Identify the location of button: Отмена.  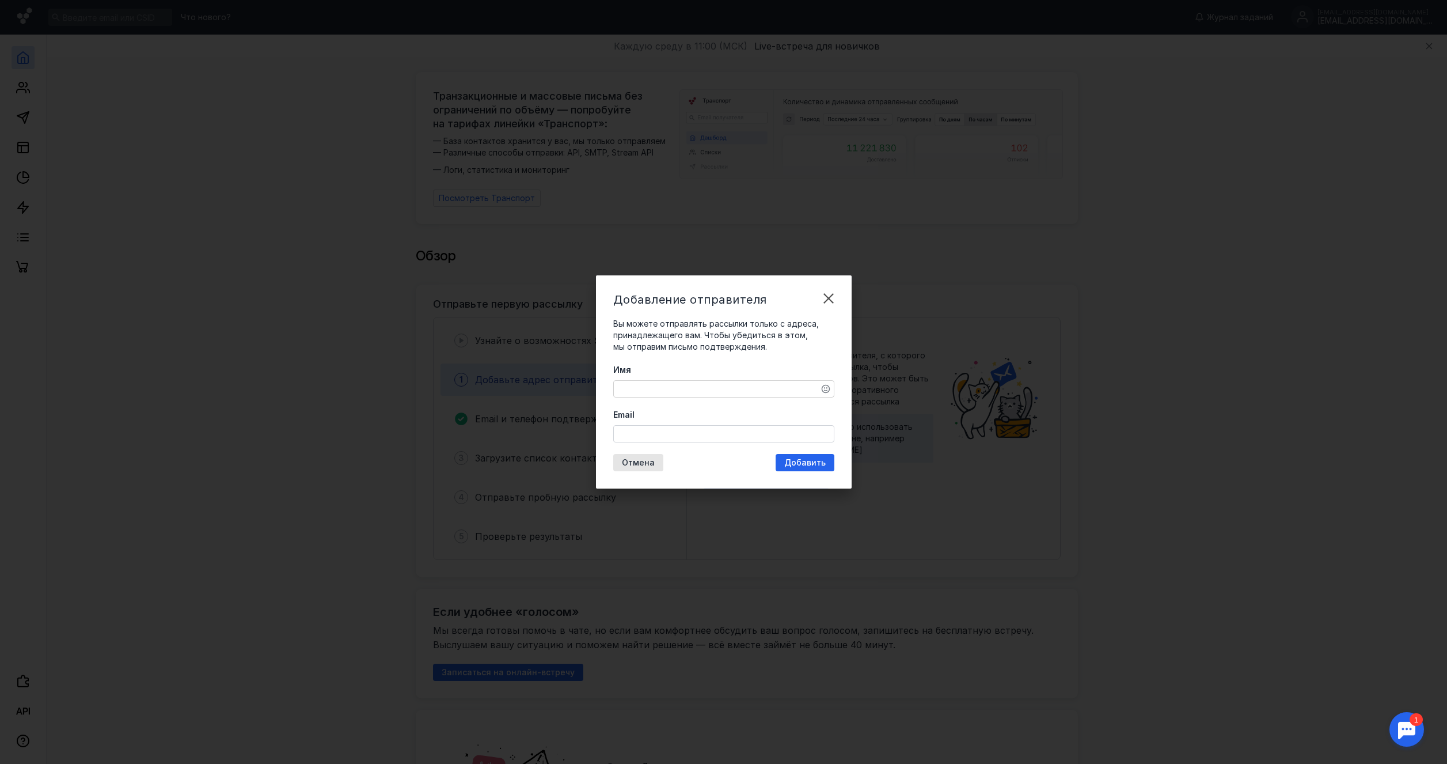
(638, 462).